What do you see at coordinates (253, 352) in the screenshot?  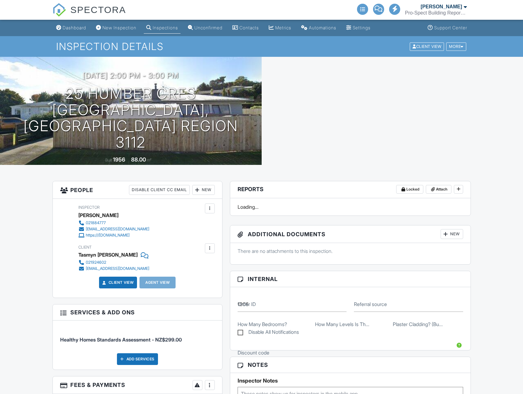 I see `label: Discount code` at bounding box center [253, 352].